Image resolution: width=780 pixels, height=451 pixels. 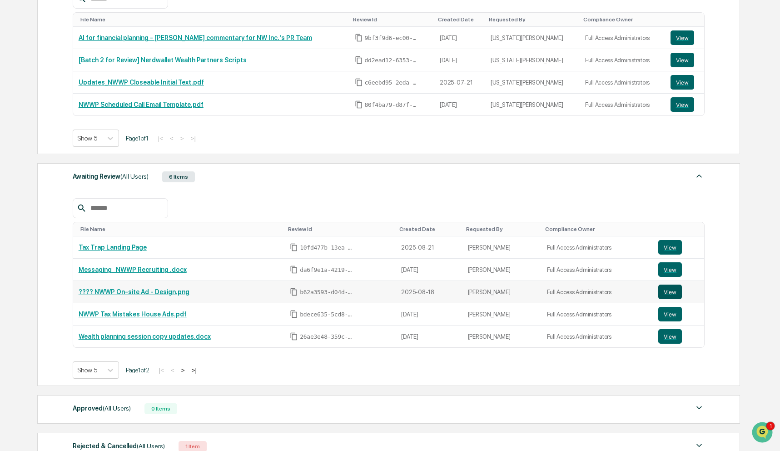 What do you see at coordinates (161, 409) in the screenshot?
I see `div: 0 Items` at bounding box center [161, 409].